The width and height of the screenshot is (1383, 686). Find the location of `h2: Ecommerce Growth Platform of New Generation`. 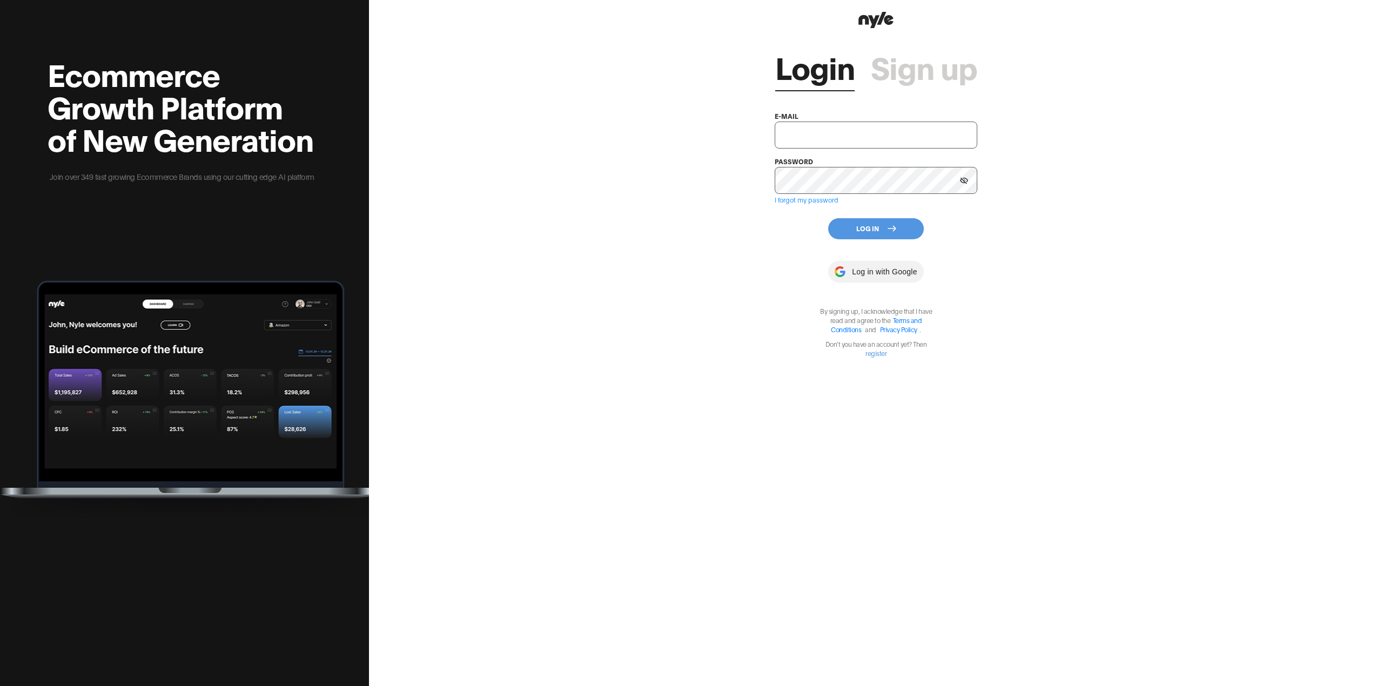

h2: Ecommerce Growth Platform of New Generation is located at coordinates (181, 106).